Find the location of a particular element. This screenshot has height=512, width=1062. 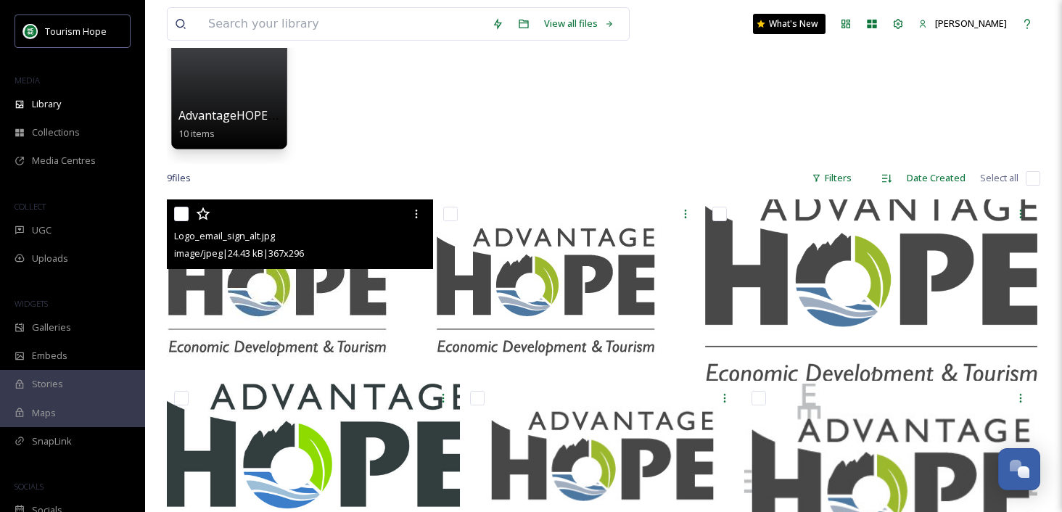

a: View all files is located at coordinates (579, 23).